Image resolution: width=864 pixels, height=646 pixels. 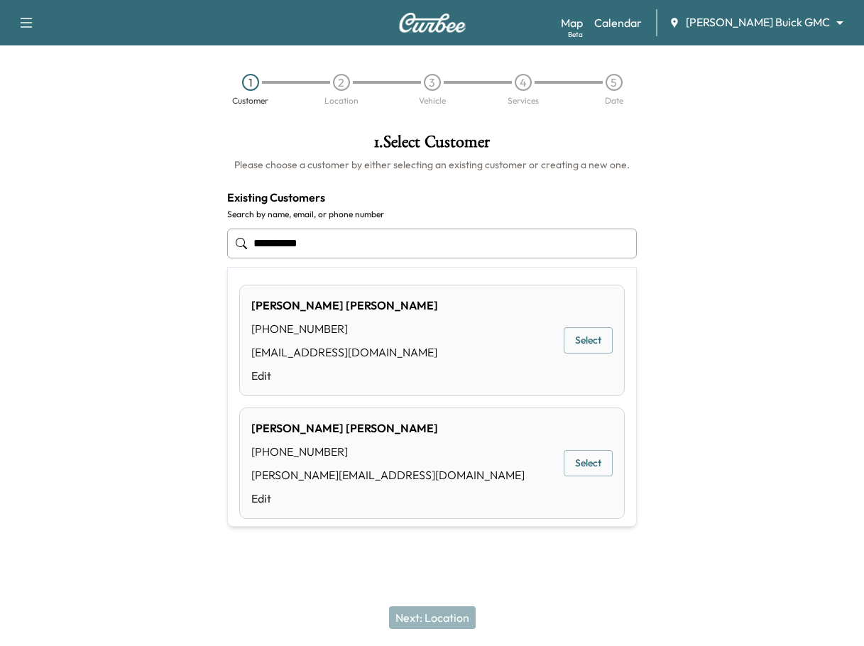 I want to click on div: 4, so click(x=523, y=82).